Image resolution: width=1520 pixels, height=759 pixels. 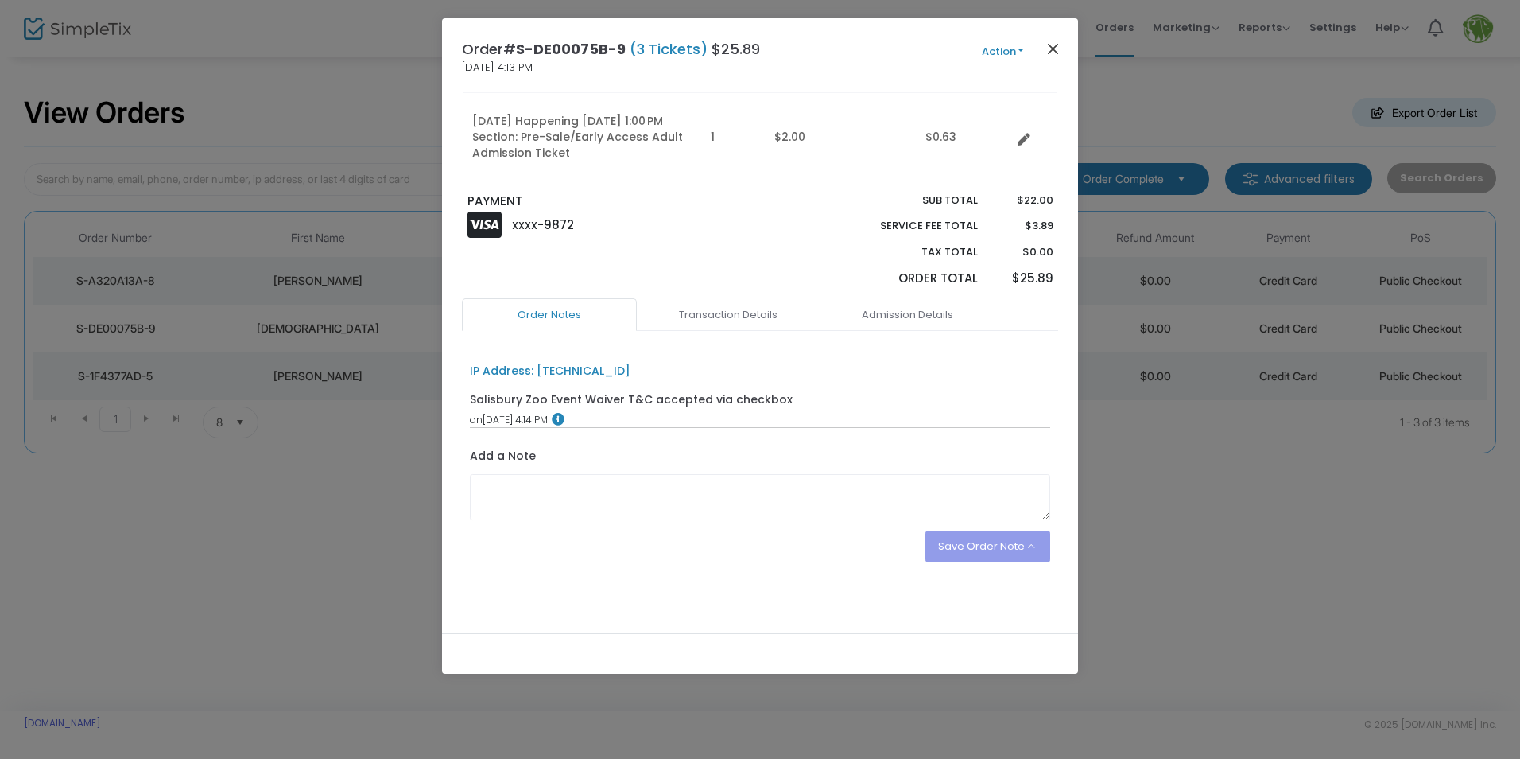 I want to click on p: Service Fee Total, so click(x=910, y=226).